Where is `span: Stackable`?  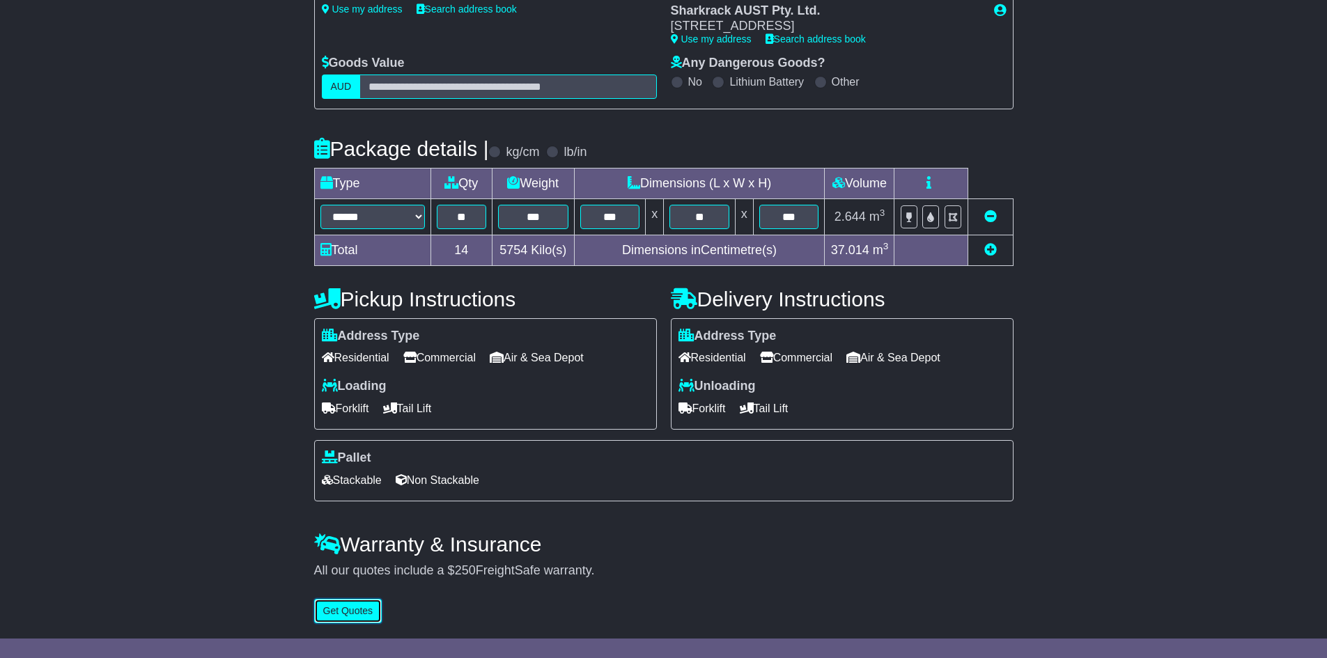 span: Stackable is located at coordinates (352, 480).